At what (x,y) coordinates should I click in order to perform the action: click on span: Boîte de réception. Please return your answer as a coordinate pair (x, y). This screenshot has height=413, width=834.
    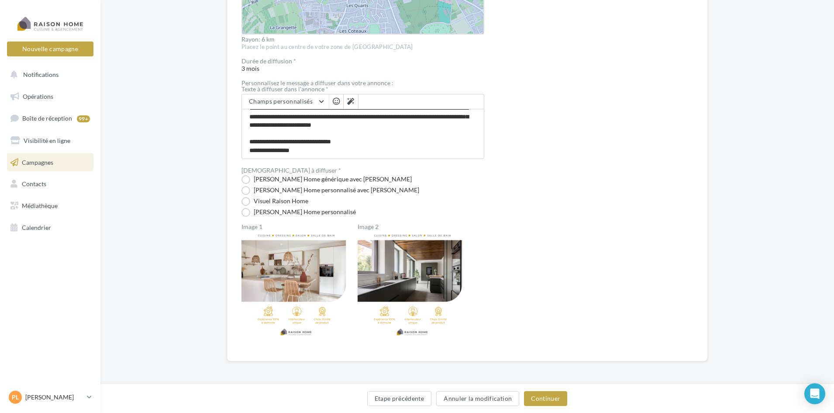
    Looking at the image, I should click on (47, 118).